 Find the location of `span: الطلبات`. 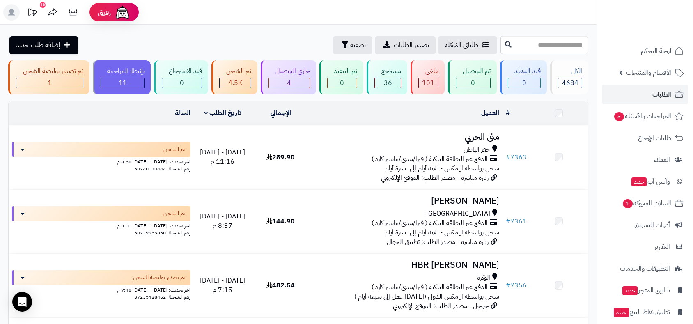

span: الطلبات is located at coordinates (662, 94).